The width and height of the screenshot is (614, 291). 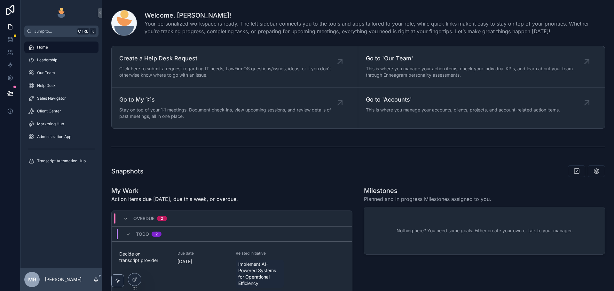 What do you see at coordinates (61, 161) in the screenshot?
I see `span: Transcript Automation Hub` at bounding box center [61, 161].